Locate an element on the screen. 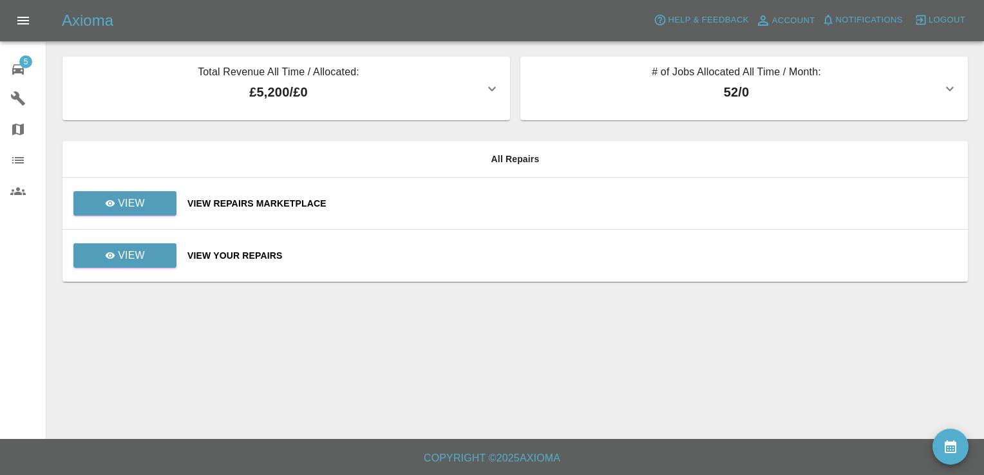 This screenshot has width=984, height=475. h6: Copyright © 2025 Axioma is located at coordinates (492, 458).